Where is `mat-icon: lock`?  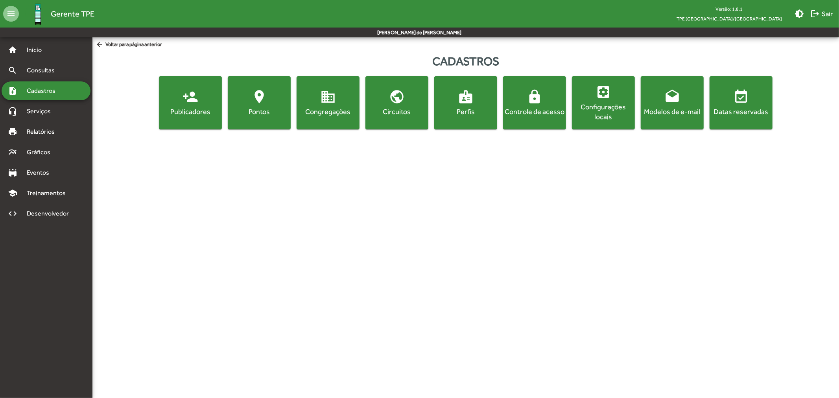
mat-icon: lock is located at coordinates (535, 97).